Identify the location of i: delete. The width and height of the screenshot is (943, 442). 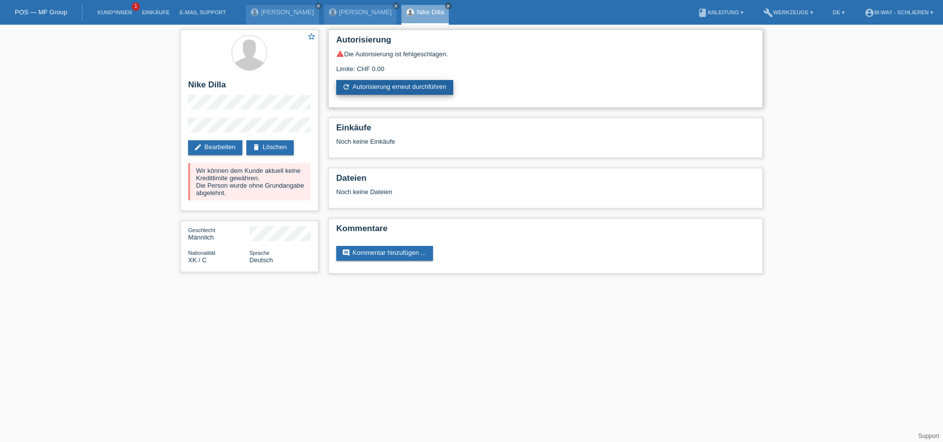
(256, 147).